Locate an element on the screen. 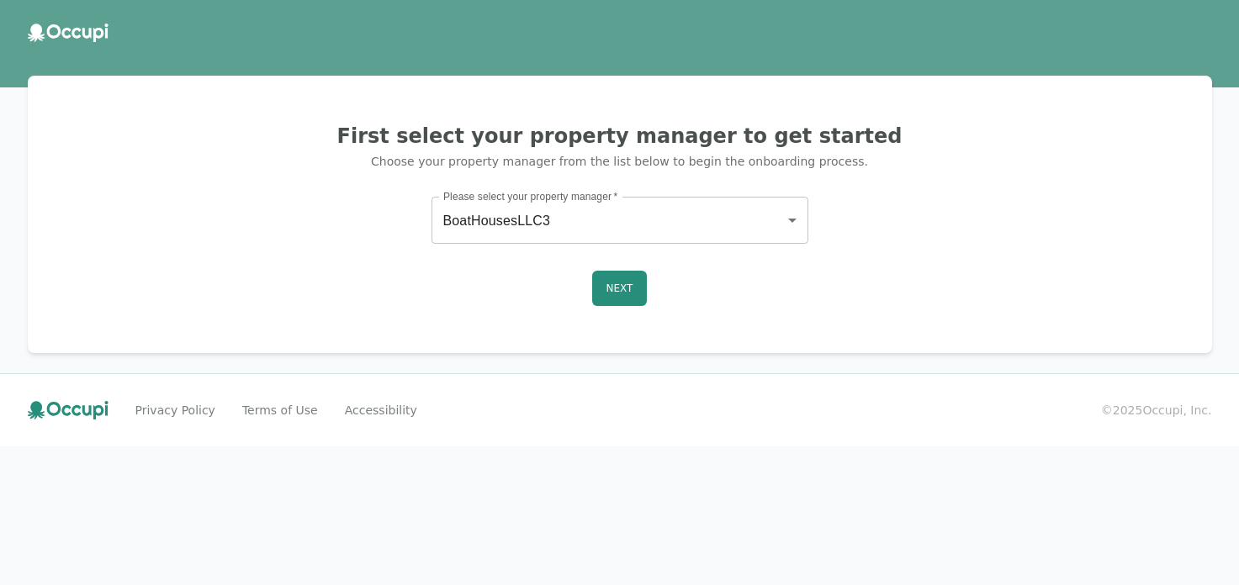  div: BoatHousesLLC3 is located at coordinates (620, 220).